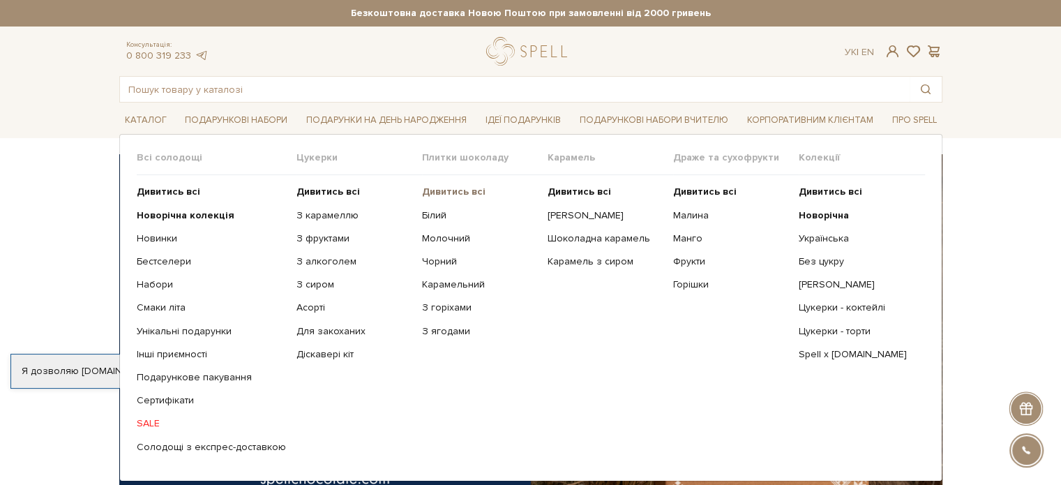  I want to click on a: Молочний, so click(479, 239).